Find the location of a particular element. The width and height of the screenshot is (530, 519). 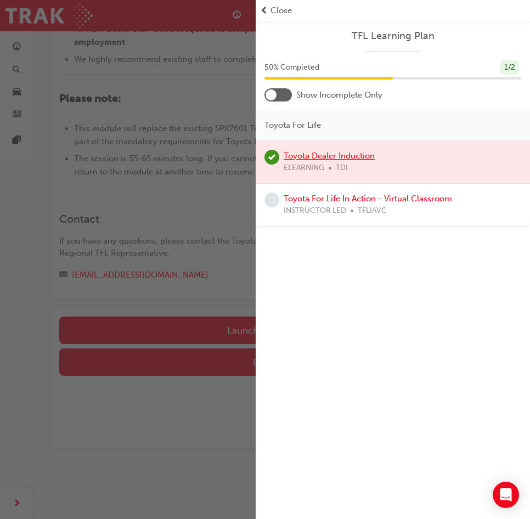

span: prev-icon is located at coordinates (264, 10).